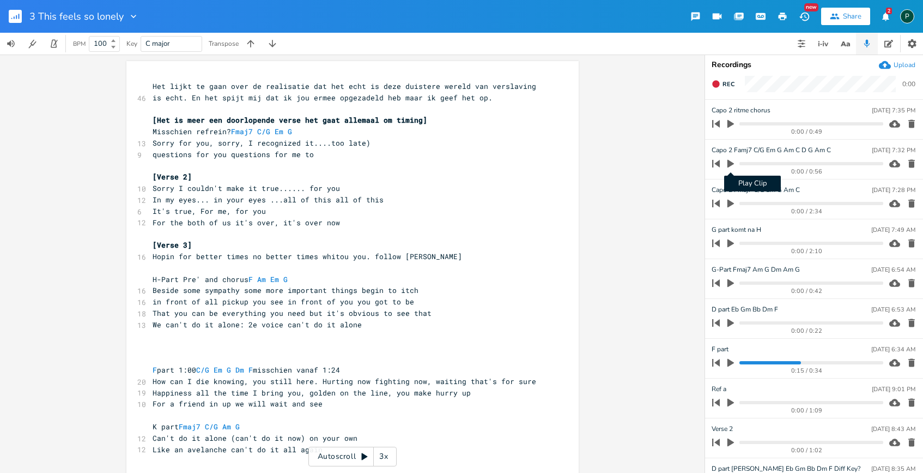  Describe the element at coordinates (158, 44) in the screenshot. I see `span: C major` at that location.